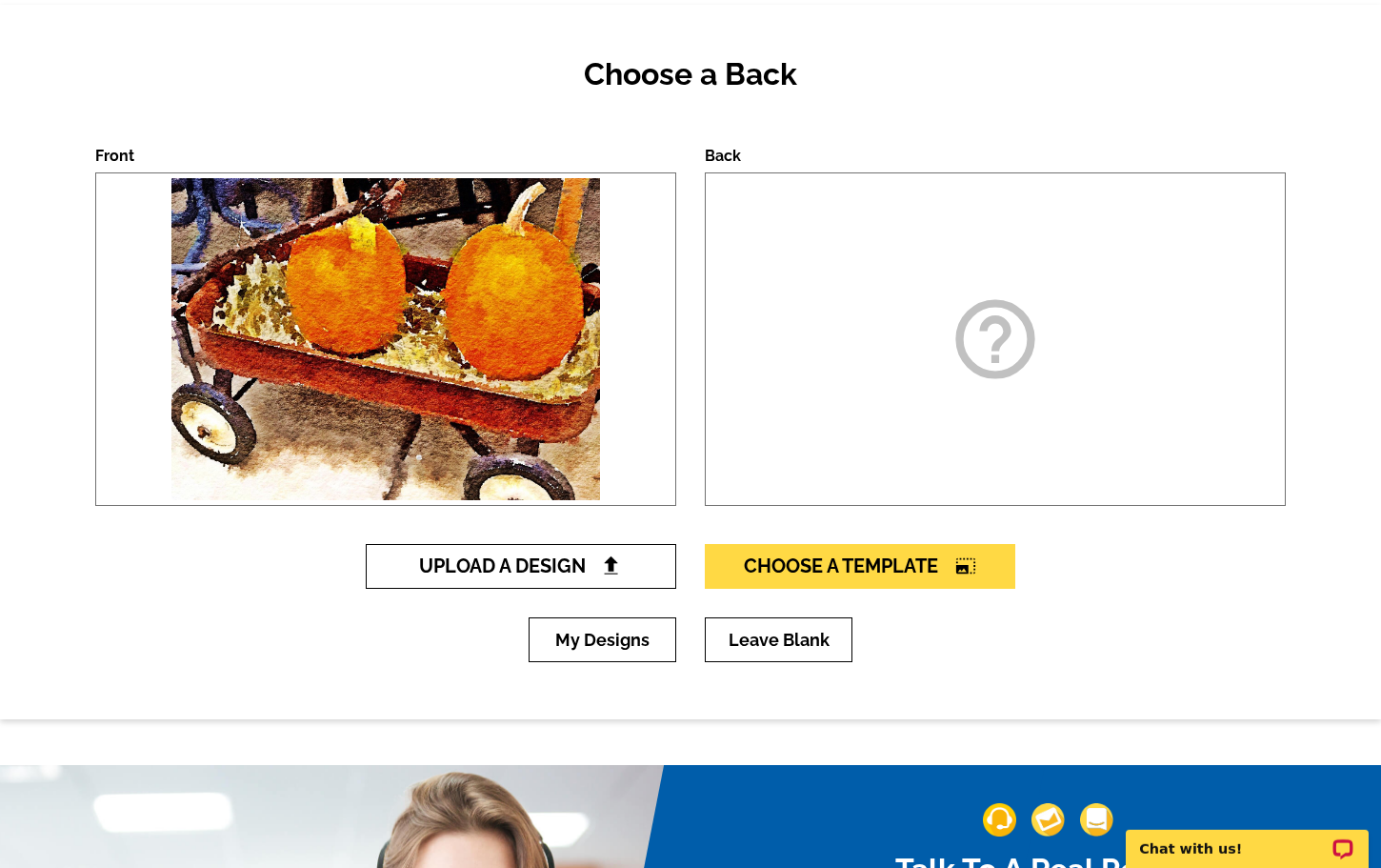 The height and width of the screenshot is (868, 1381). Describe the element at coordinates (602, 639) in the screenshot. I see `a: My Designs` at that location.